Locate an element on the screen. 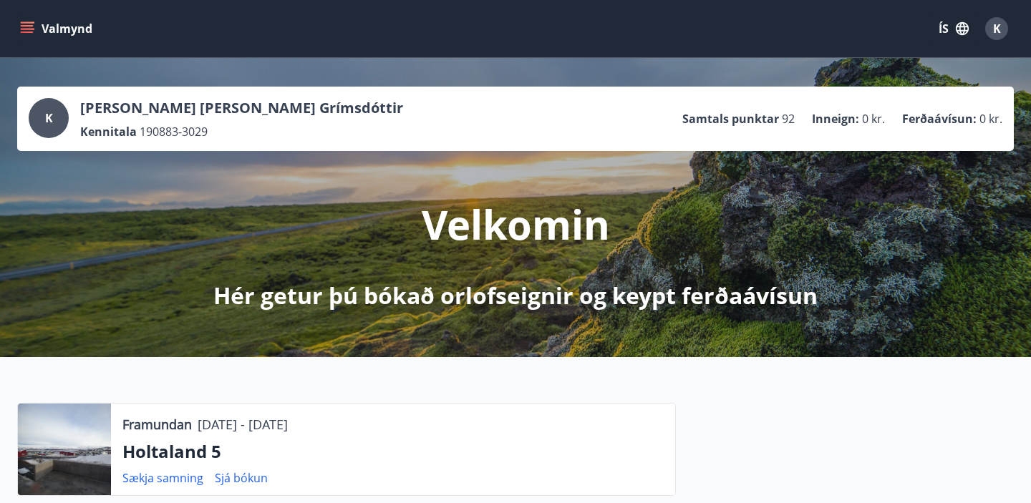  p: Framundan is located at coordinates (157, 424).